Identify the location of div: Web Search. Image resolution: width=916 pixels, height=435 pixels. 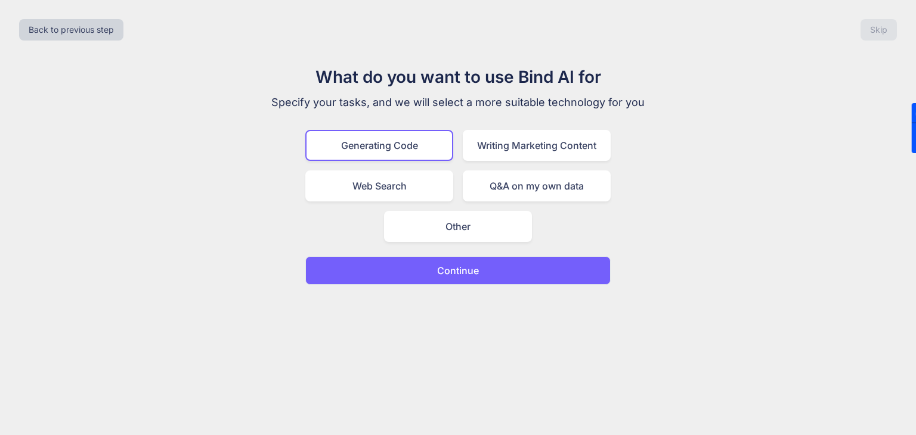
(379, 186).